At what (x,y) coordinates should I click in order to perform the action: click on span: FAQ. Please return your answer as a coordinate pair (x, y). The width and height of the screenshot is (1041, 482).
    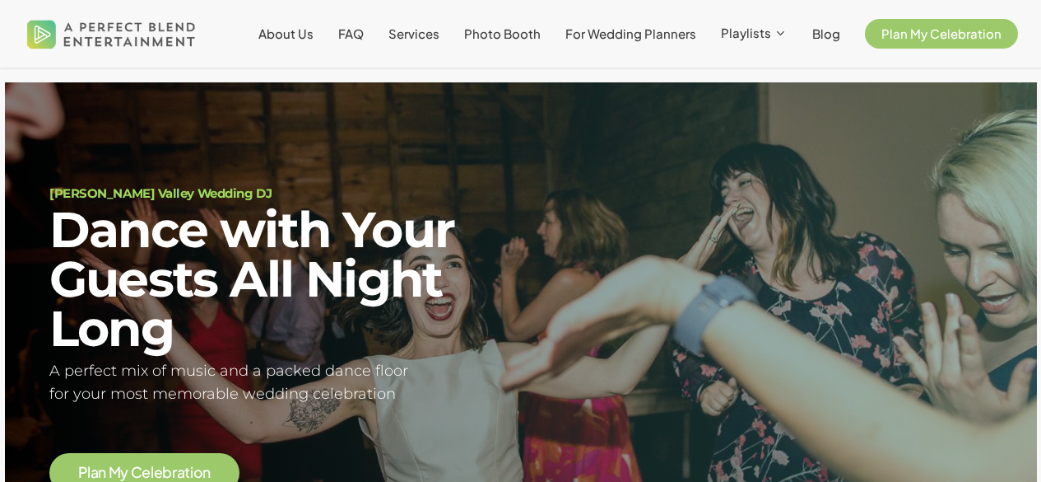
    Looking at the image, I should click on (351, 33).